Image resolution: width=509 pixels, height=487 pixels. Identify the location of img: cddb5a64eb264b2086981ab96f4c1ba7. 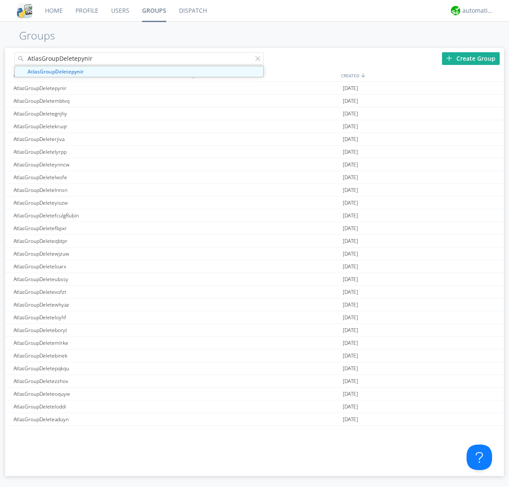
(25, 11).